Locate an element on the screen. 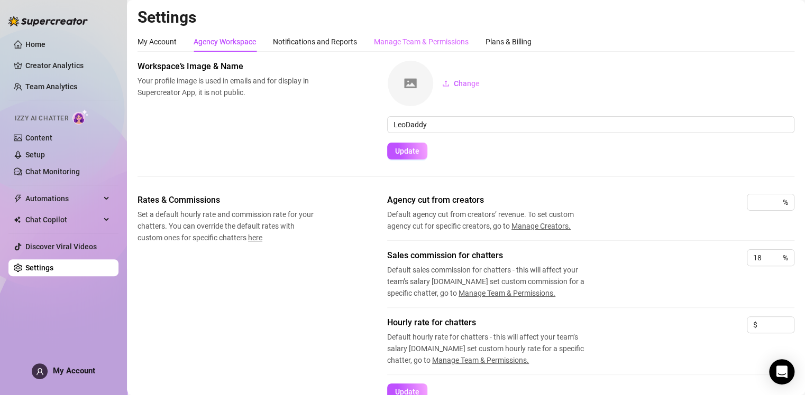 This screenshot has height=395, width=805. span: here is located at coordinates (255, 238).